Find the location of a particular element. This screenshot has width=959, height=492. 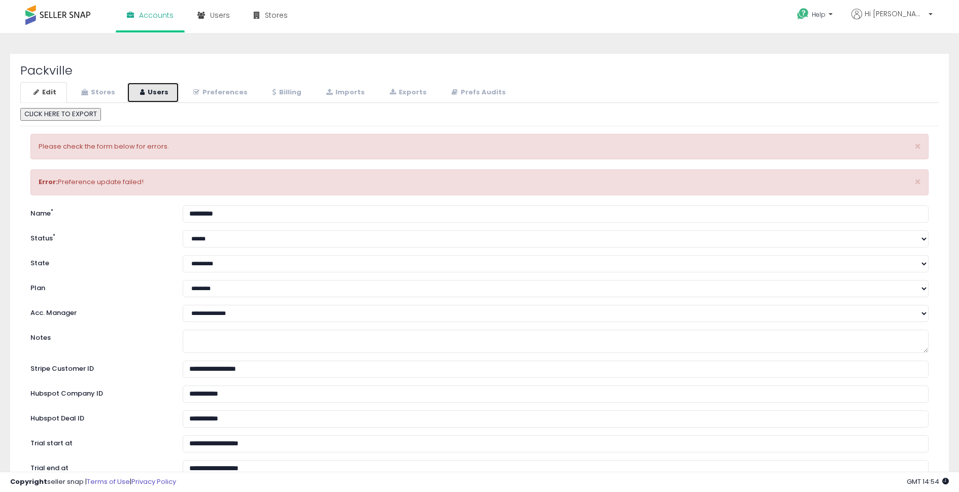

label: Acc. Manager is located at coordinates (99, 312).